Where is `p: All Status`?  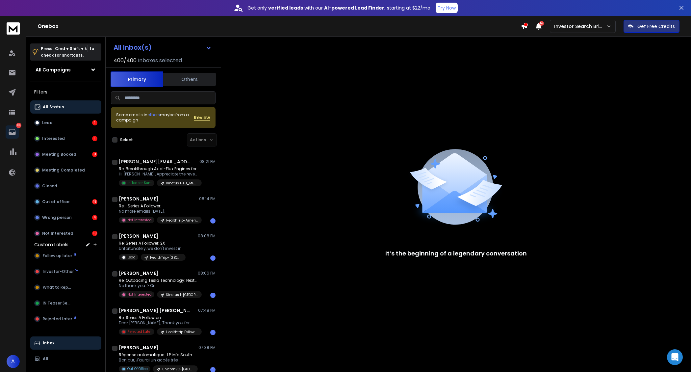
p: All Status is located at coordinates (53, 107).